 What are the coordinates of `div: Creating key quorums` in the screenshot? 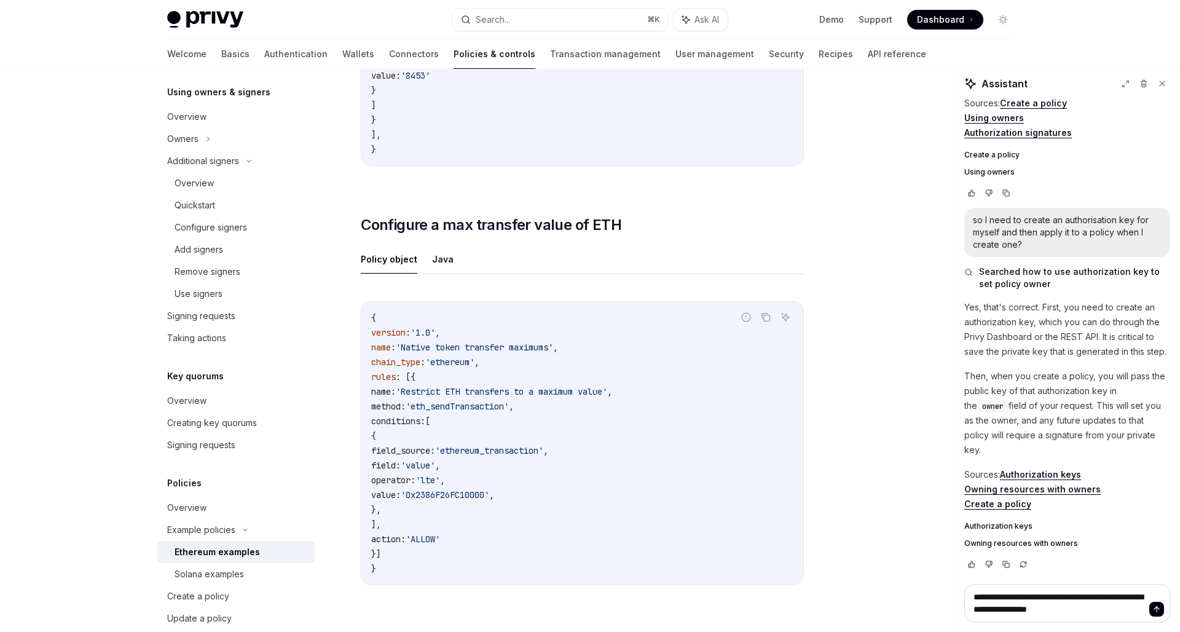 It's located at (212, 423).